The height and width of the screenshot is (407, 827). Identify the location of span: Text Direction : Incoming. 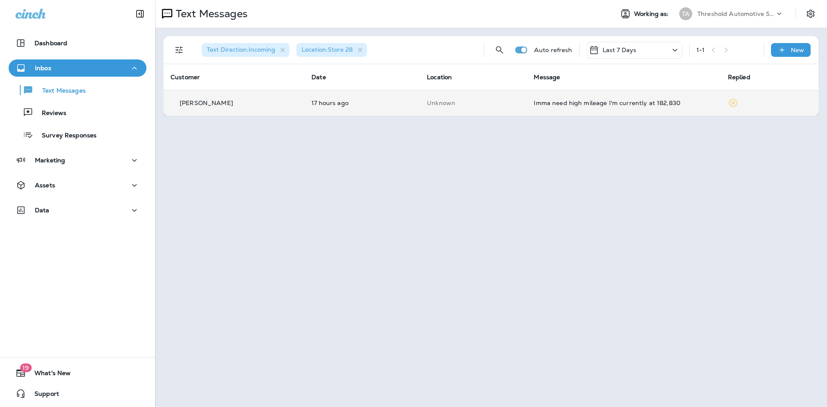
(241, 50).